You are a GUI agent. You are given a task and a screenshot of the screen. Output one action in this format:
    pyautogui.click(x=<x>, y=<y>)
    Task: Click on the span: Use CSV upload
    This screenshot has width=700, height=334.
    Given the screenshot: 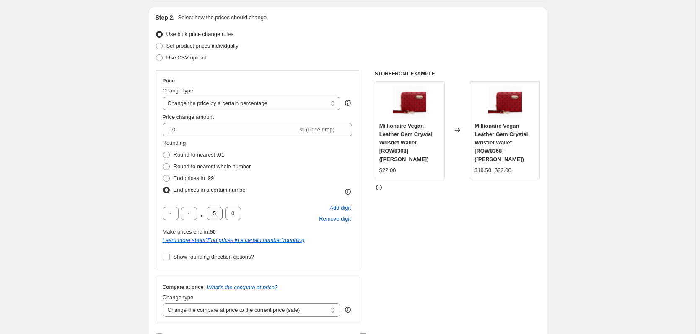 What is the action you would take?
    pyautogui.click(x=187, y=57)
    